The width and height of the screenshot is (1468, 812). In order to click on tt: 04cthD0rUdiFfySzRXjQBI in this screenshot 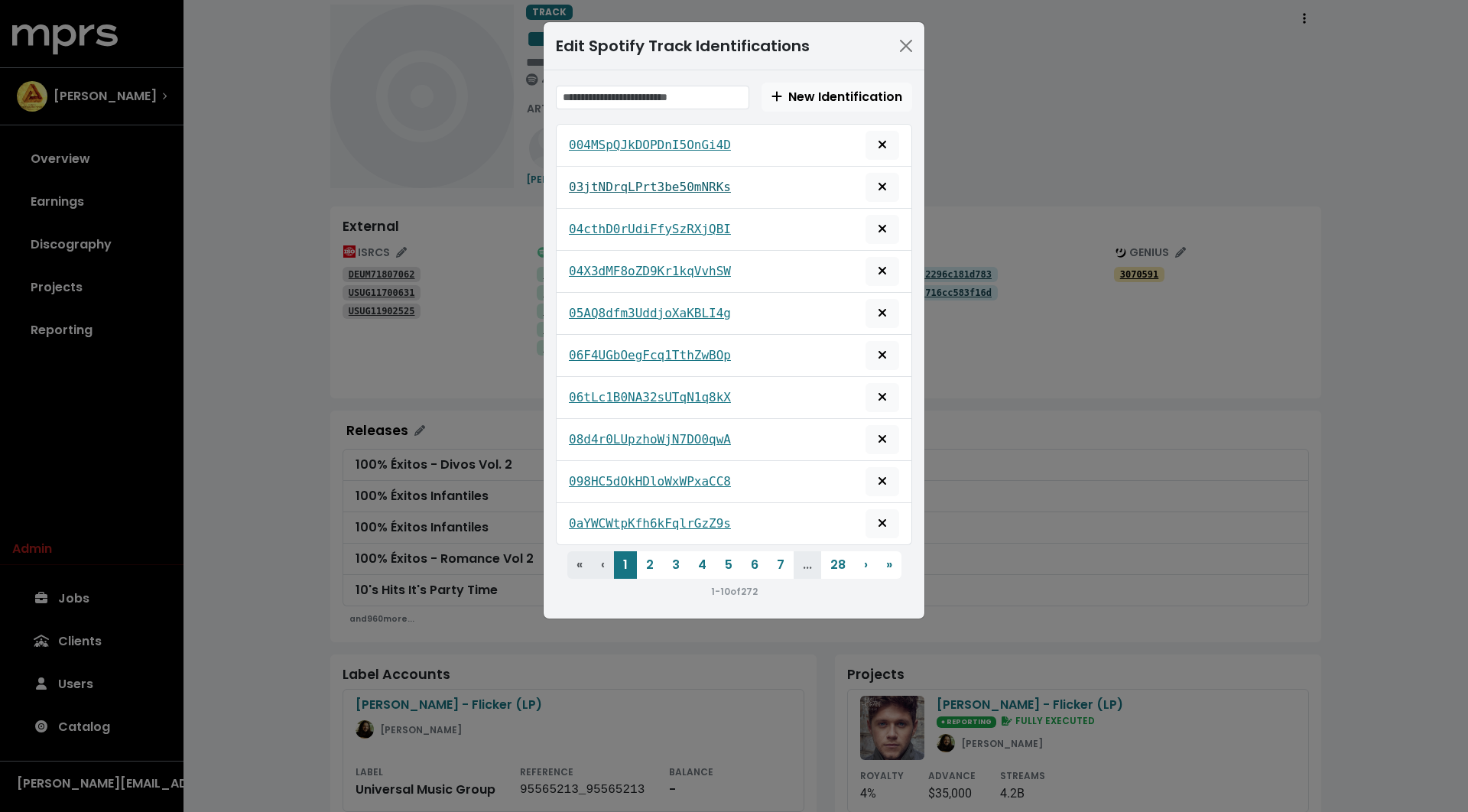, I will do `click(650, 229)`.